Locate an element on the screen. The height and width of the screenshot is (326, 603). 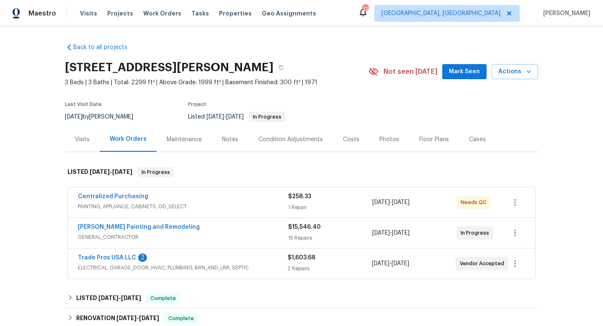
span: Actions is located at coordinates (515, 72).